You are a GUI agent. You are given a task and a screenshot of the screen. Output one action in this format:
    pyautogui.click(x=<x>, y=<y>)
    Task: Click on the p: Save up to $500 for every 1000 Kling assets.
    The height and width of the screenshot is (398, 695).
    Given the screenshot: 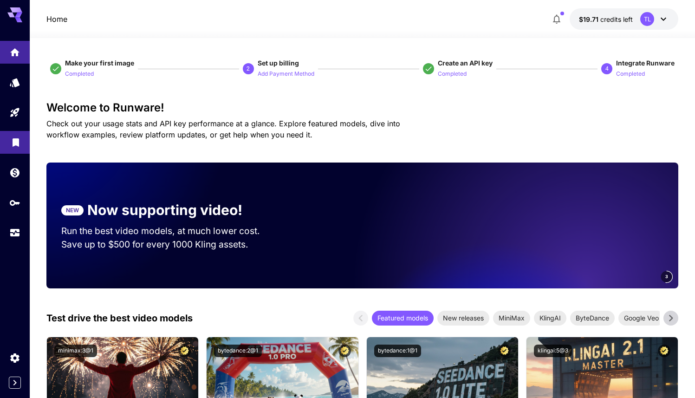 What is the action you would take?
    pyautogui.click(x=170, y=244)
    